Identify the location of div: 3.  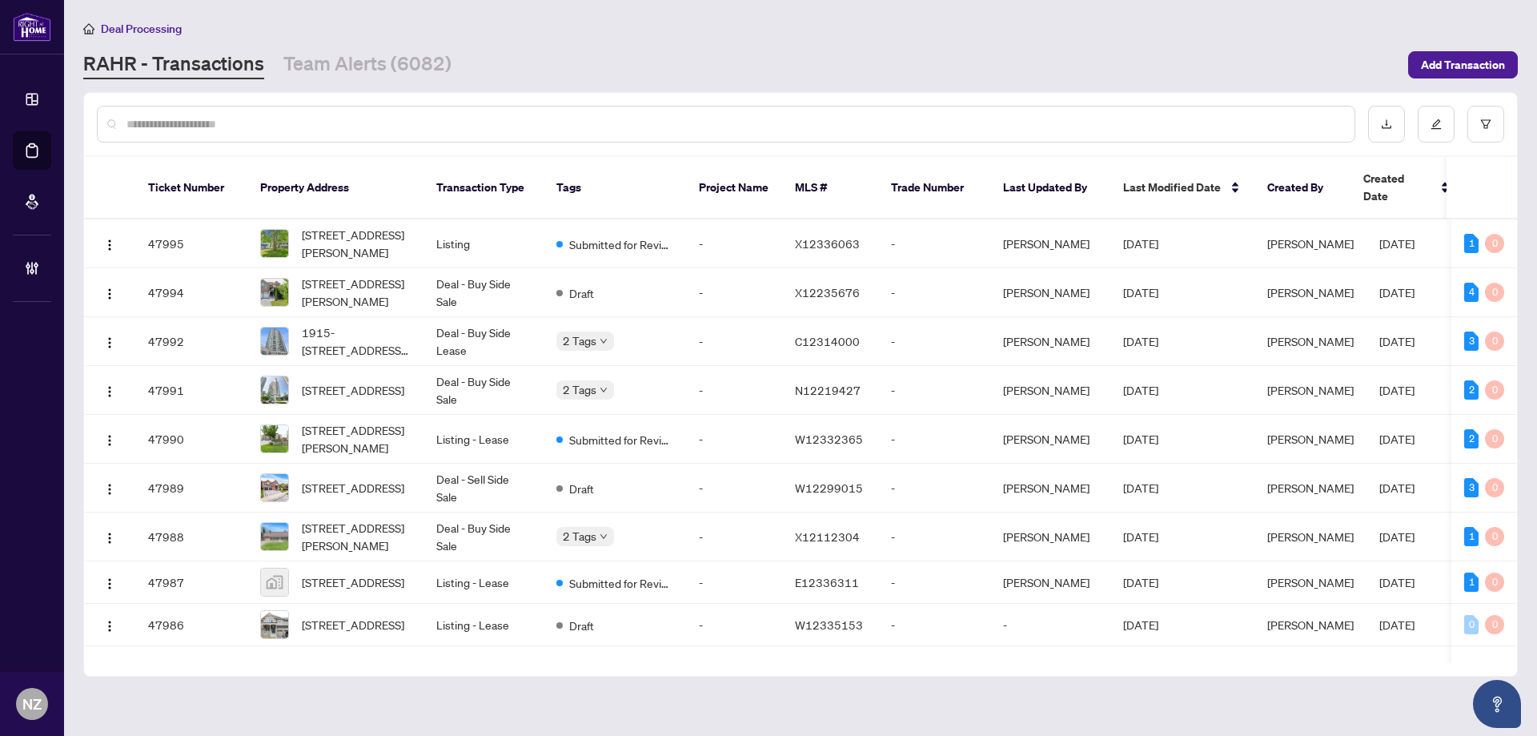
(1471, 341).